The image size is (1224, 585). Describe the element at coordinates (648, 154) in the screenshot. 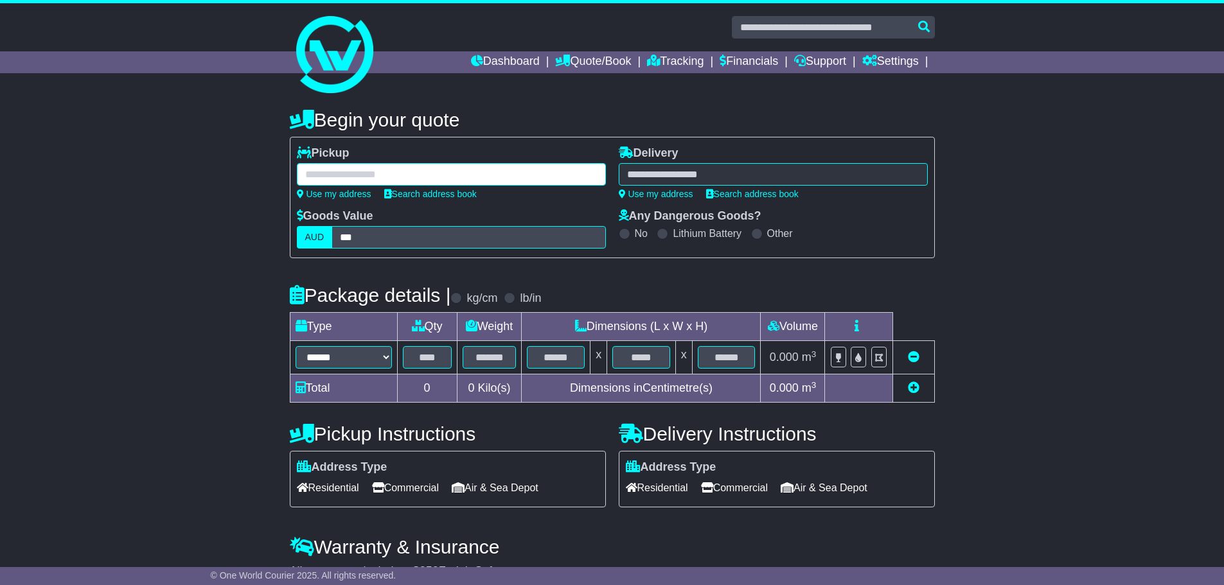

I see `label: Delivery` at that location.